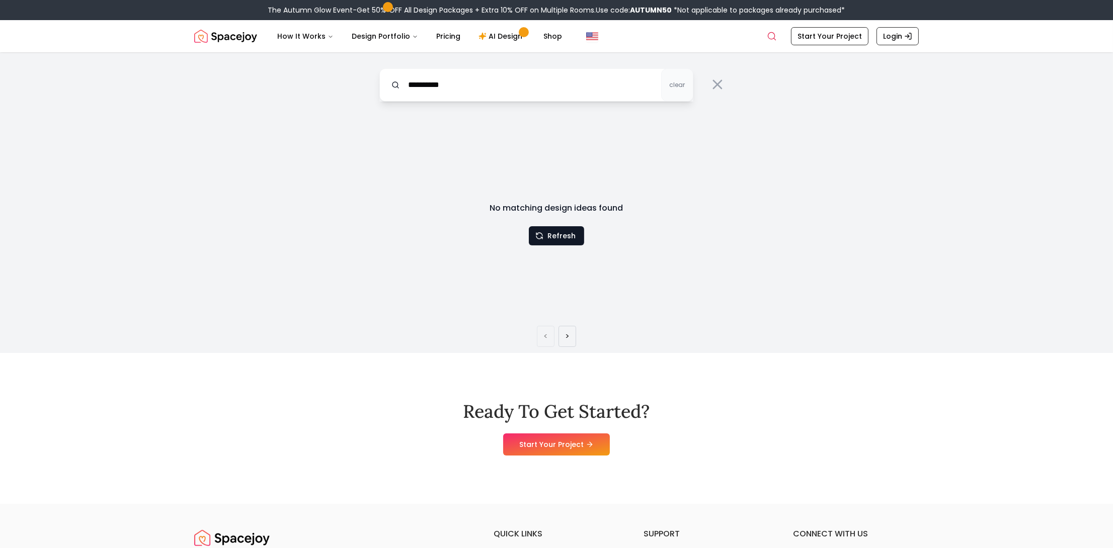 Image resolution: width=1113 pixels, height=548 pixels. I want to click on nav: Global, so click(556, 36).